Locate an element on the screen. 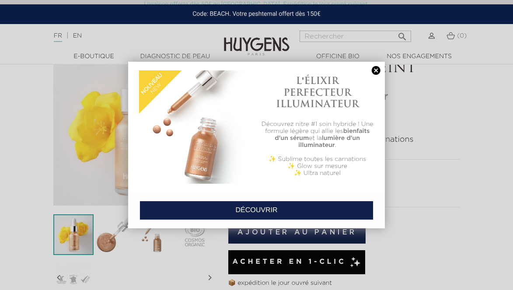 The image size is (513, 290). b: lumière d'un illuminateur is located at coordinates (329, 142).